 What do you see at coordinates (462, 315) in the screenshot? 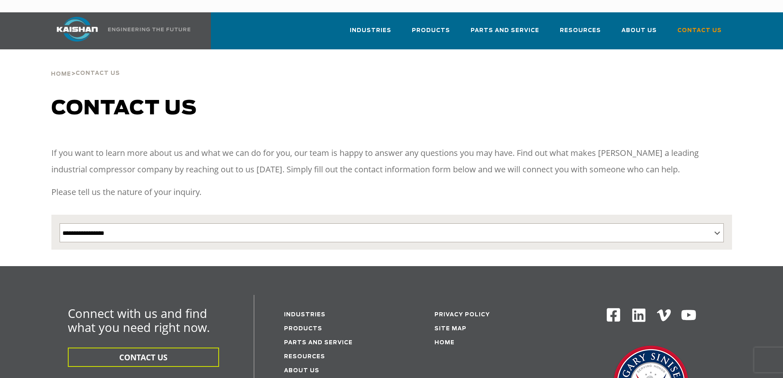
I see `a: Privacy Policy` at bounding box center [462, 315].